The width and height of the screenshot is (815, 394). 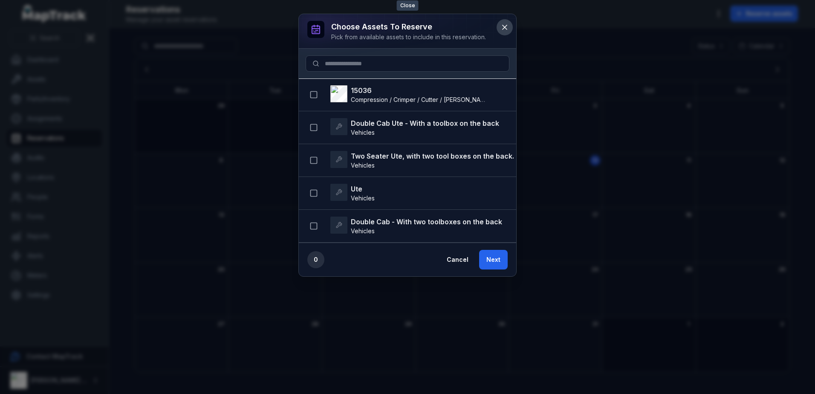 What do you see at coordinates (425, 123) in the screenshot?
I see `strong: Double Cab Ute - With a toolbox on the back` at bounding box center [425, 123].